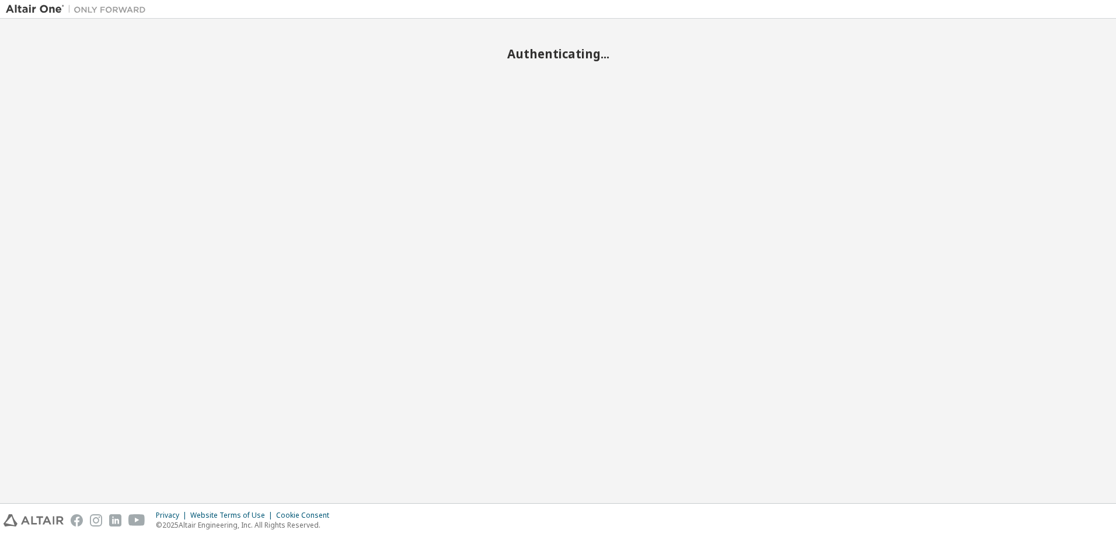 The width and height of the screenshot is (1116, 537). I want to click on img: facebook.svg, so click(76, 520).